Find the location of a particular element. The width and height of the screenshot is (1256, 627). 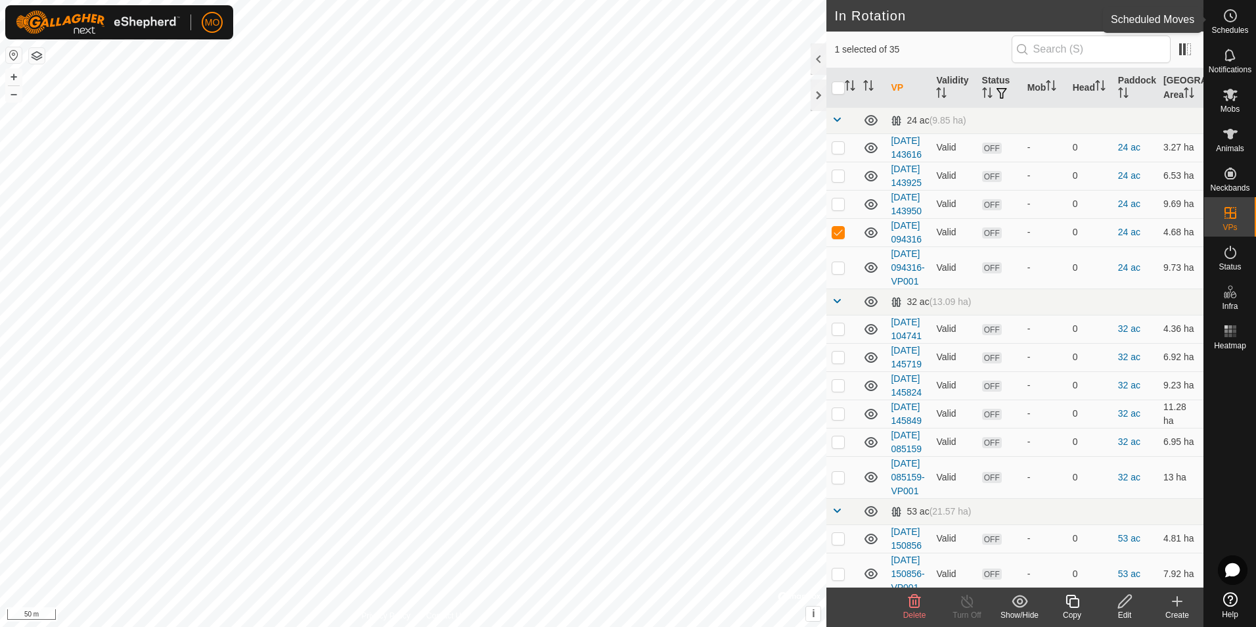

td: 13 ha is located at coordinates (1181, 477).